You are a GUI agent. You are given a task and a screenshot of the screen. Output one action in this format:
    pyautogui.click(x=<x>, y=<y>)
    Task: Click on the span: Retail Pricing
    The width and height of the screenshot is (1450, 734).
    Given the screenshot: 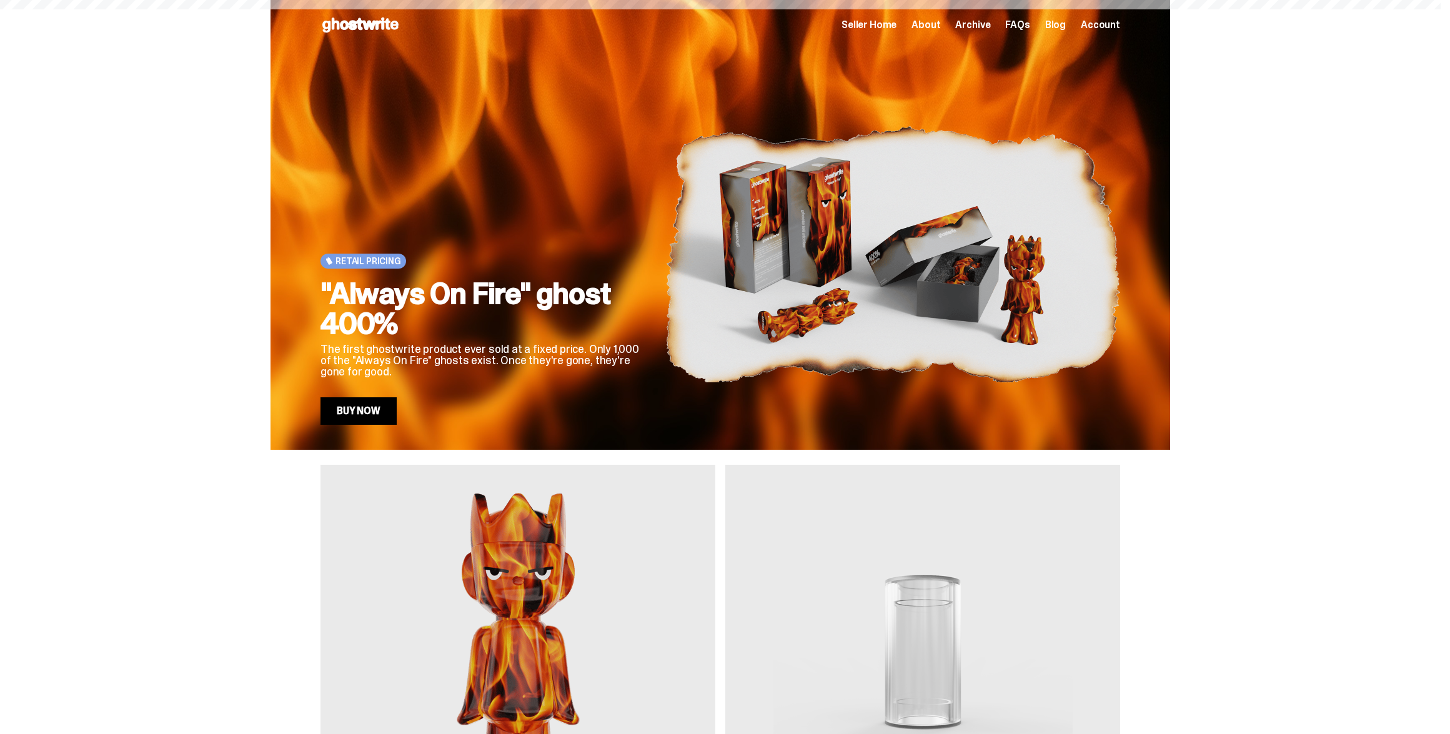 What is the action you would take?
    pyautogui.click(x=368, y=261)
    